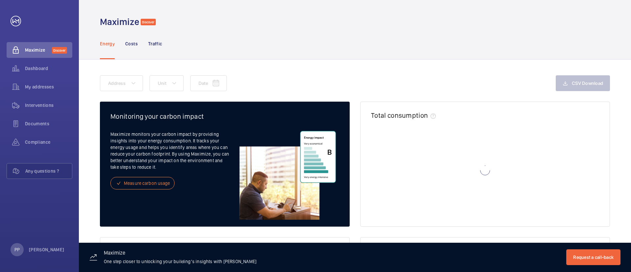 This screenshot has height=272, width=631. I want to click on span: Interventions, so click(49, 105).